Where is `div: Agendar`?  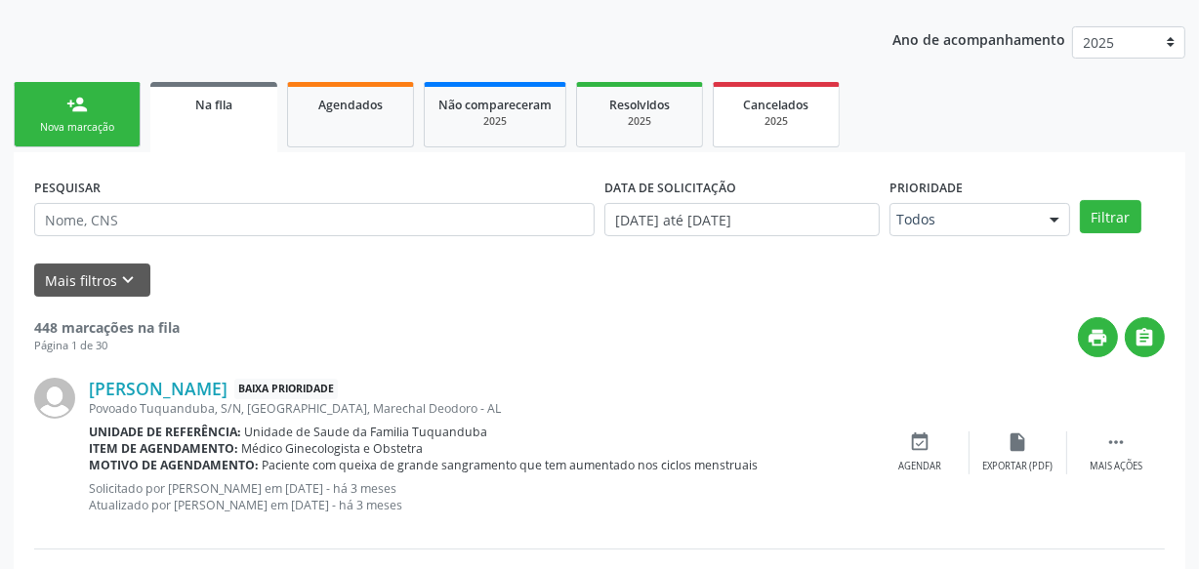 div: Agendar is located at coordinates (921, 467).